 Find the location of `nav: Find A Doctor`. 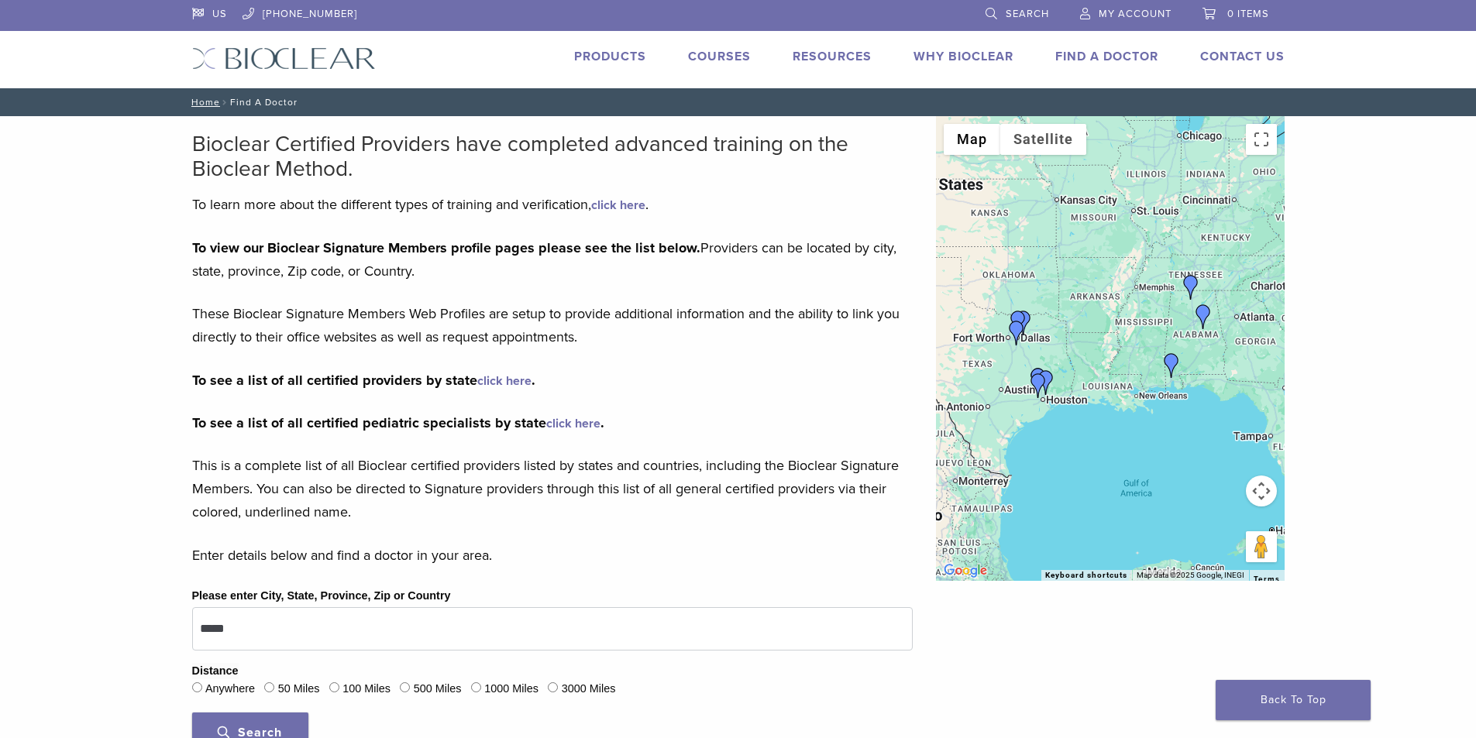

nav: Find A Doctor is located at coordinates (738, 102).